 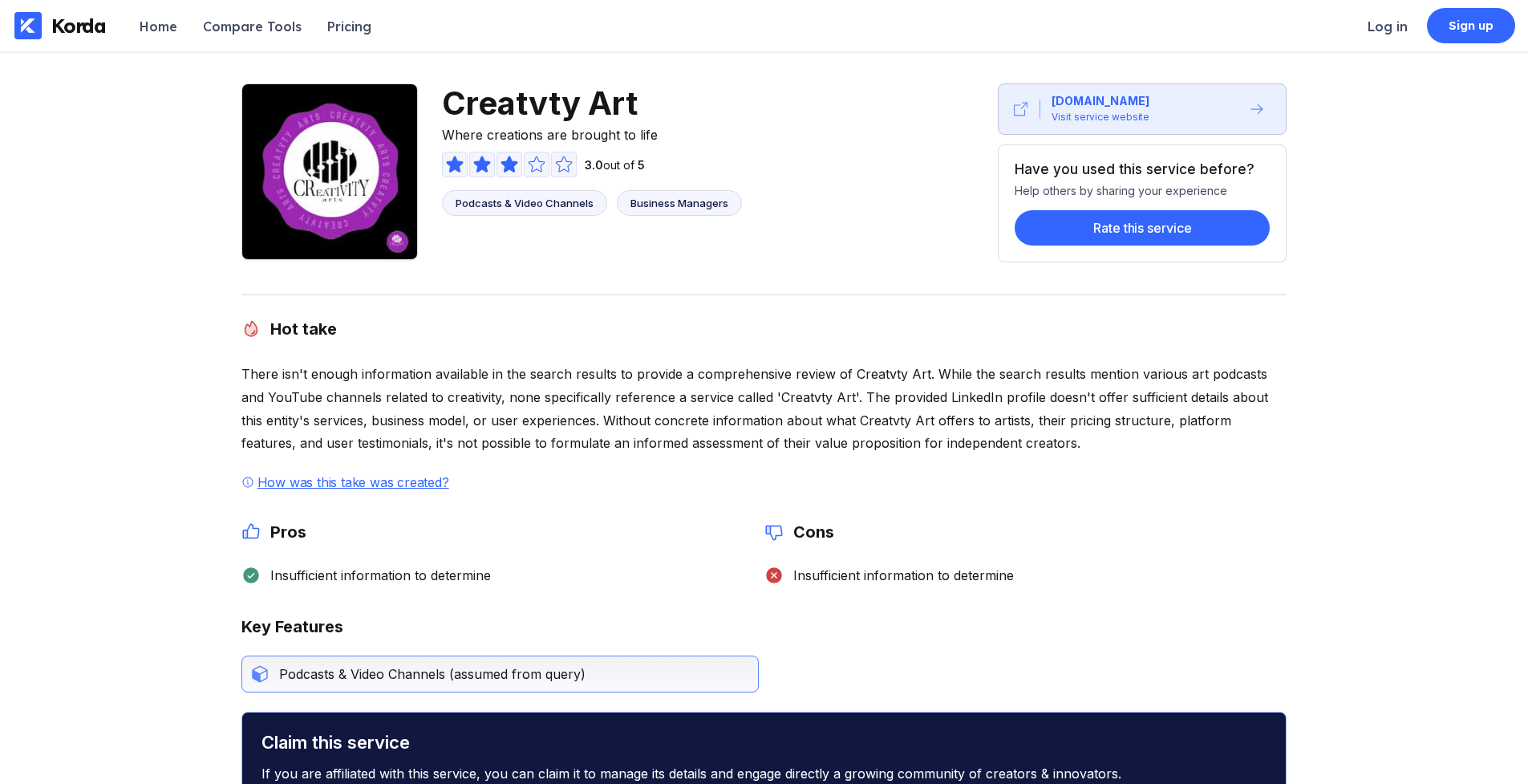 I want to click on div: Podcasts & Video Channels, so click(x=524, y=203).